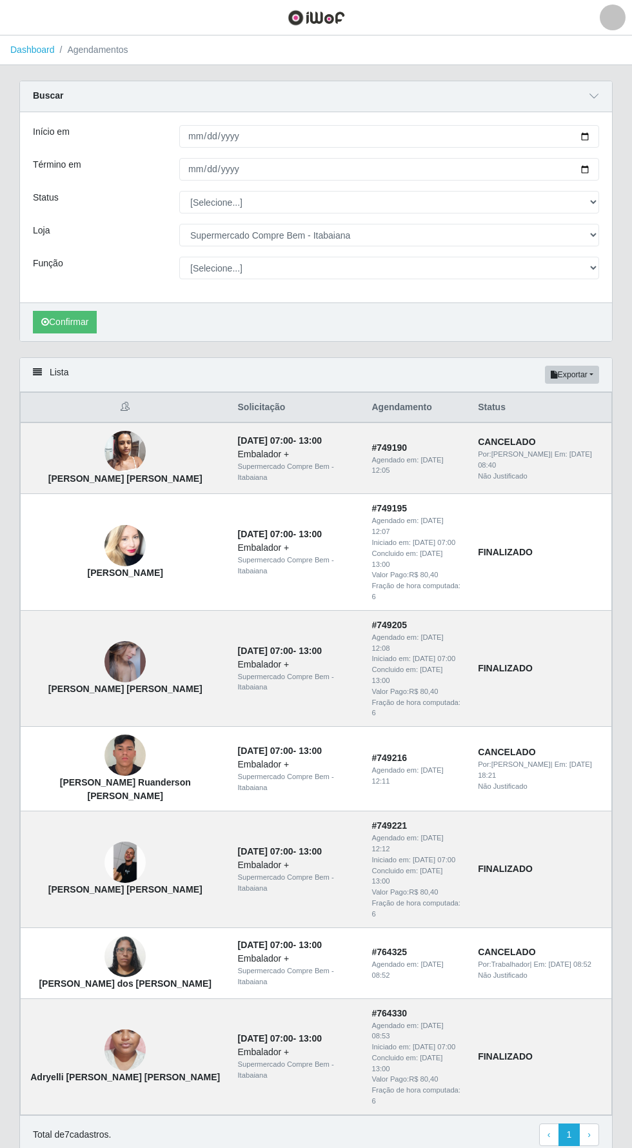 The image size is (632, 1148). What do you see at coordinates (72, 1135) in the screenshot?
I see `p: Total de 7 cadastros.` at bounding box center [72, 1135].